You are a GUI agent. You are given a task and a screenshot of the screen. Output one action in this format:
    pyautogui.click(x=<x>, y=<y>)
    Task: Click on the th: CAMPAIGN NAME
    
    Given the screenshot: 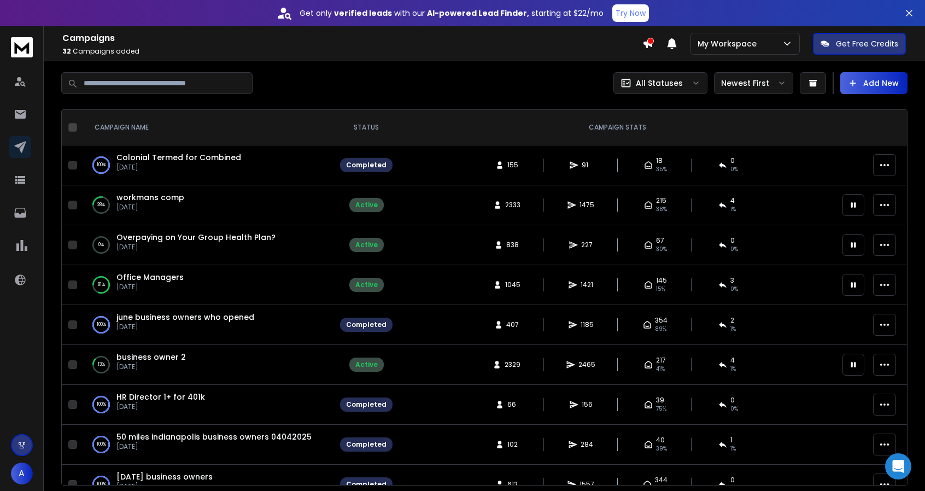 What is the action you would take?
    pyautogui.click(x=207, y=127)
    